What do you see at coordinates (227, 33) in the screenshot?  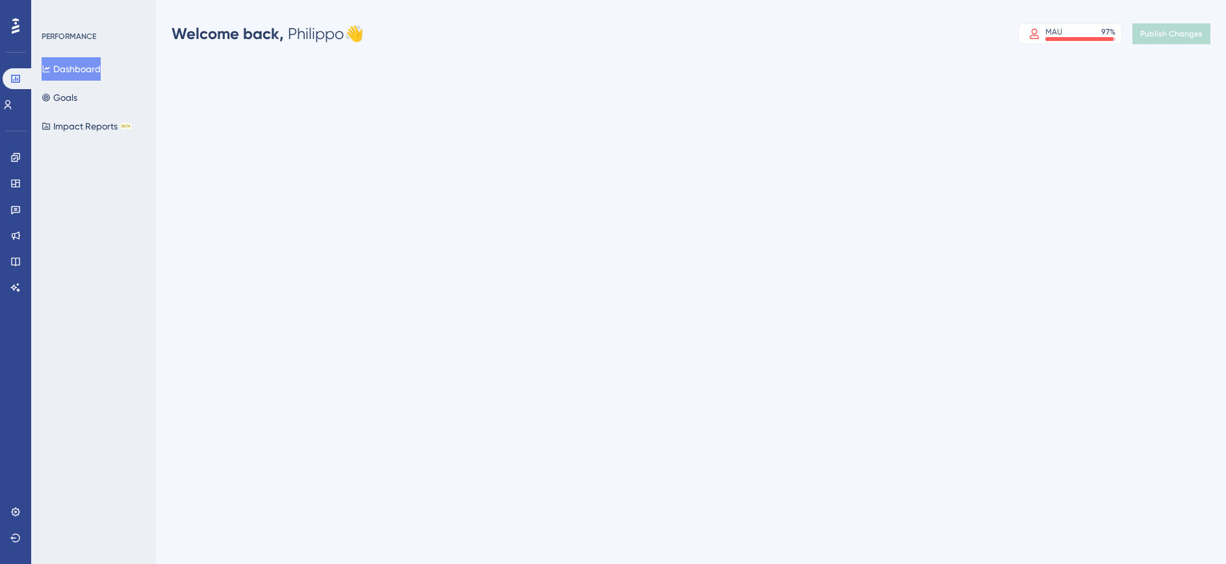 I see `span: Welcome back,` at bounding box center [227, 33].